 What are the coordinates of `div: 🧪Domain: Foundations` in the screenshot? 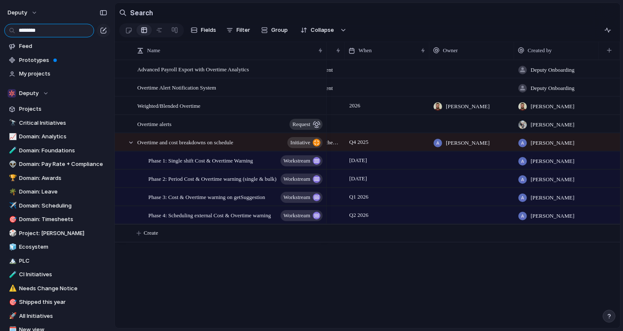 It's located at (57, 150).